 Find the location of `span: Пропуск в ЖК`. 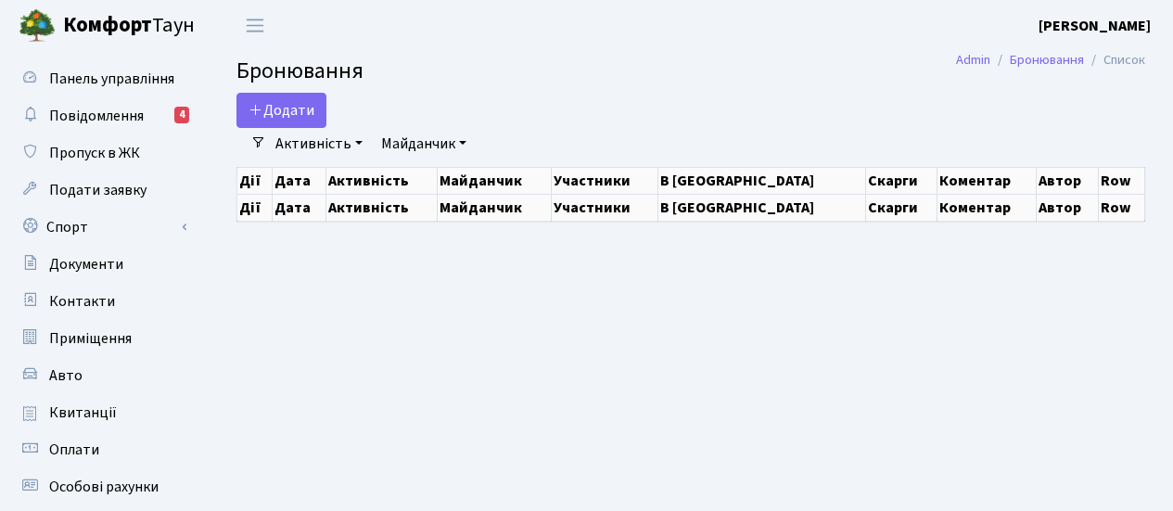

span: Пропуск в ЖК is located at coordinates (95, 153).